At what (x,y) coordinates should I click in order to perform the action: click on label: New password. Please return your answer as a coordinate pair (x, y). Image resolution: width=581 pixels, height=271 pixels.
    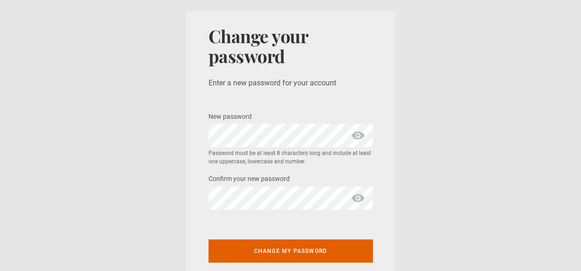
    Looking at the image, I should click on (230, 117).